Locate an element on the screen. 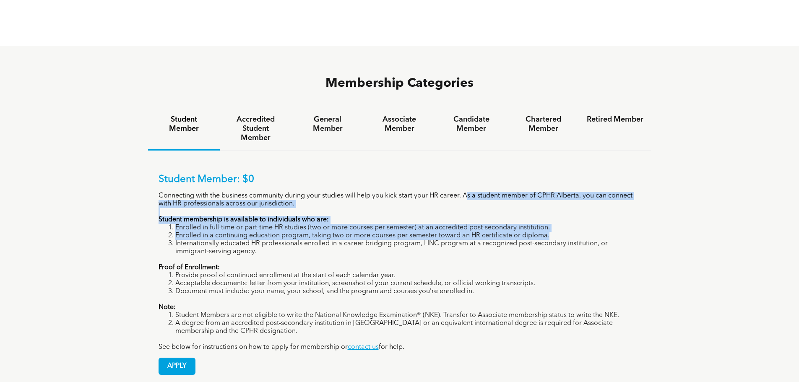  strong: Note: is located at coordinates (167, 307).